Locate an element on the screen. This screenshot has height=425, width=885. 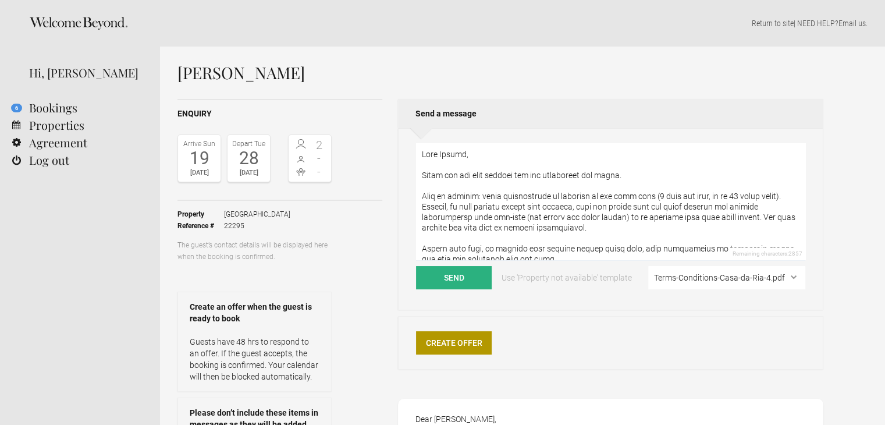
div: 28 is located at coordinates (248, 158).